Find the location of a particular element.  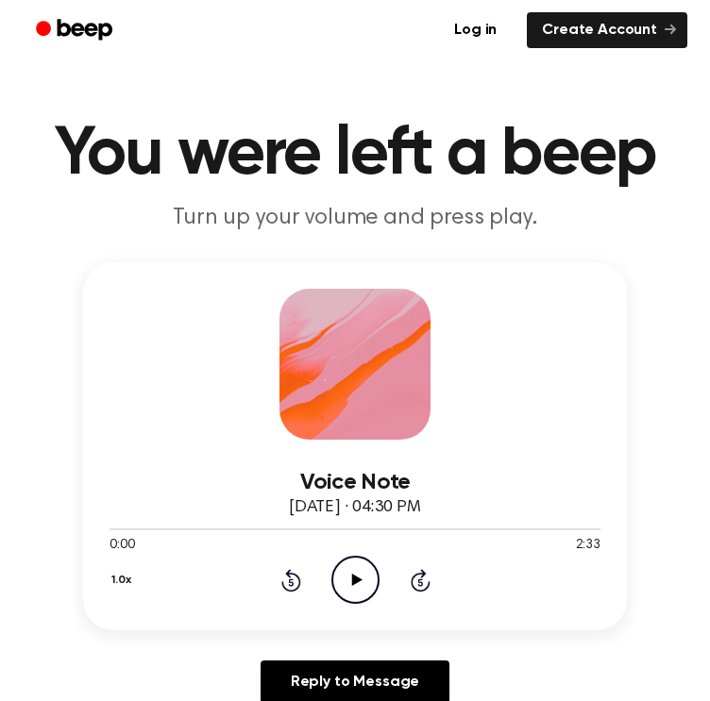

span: 2:33 is located at coordinates (588, 546).